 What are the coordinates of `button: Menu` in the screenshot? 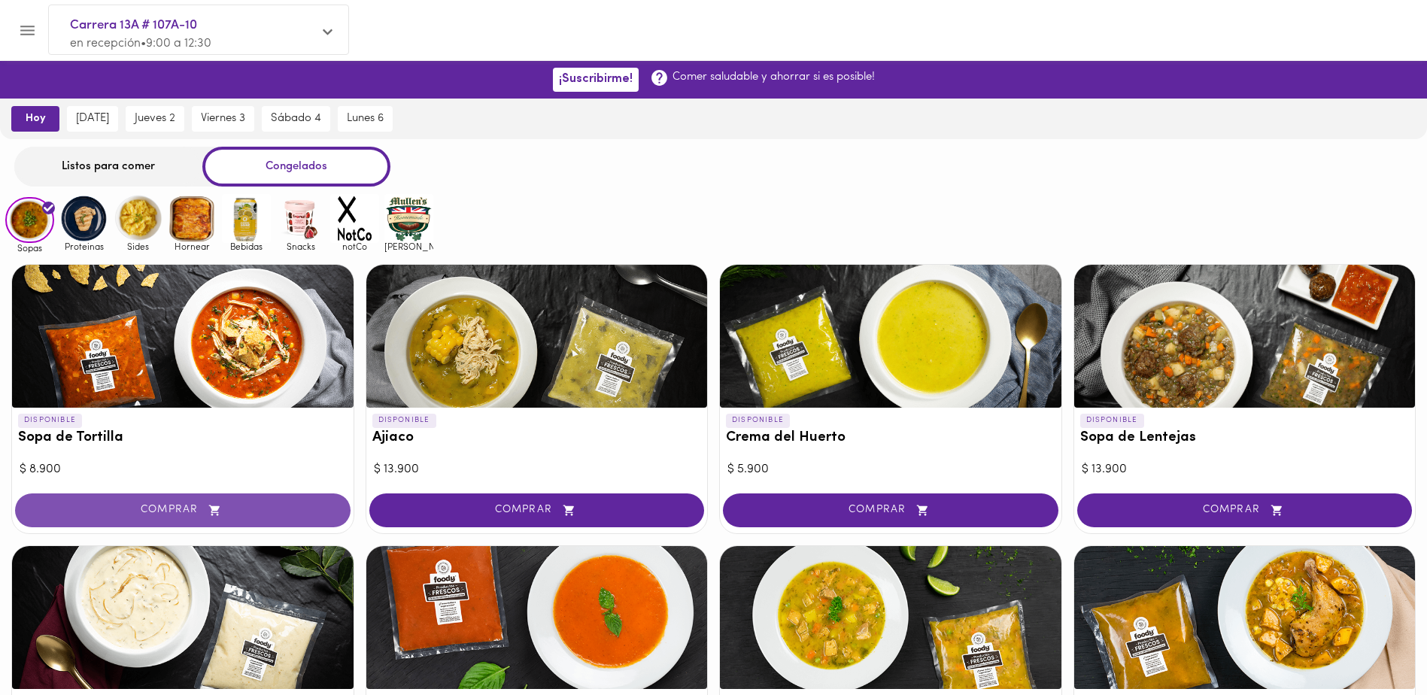 It's located at (27, 30).